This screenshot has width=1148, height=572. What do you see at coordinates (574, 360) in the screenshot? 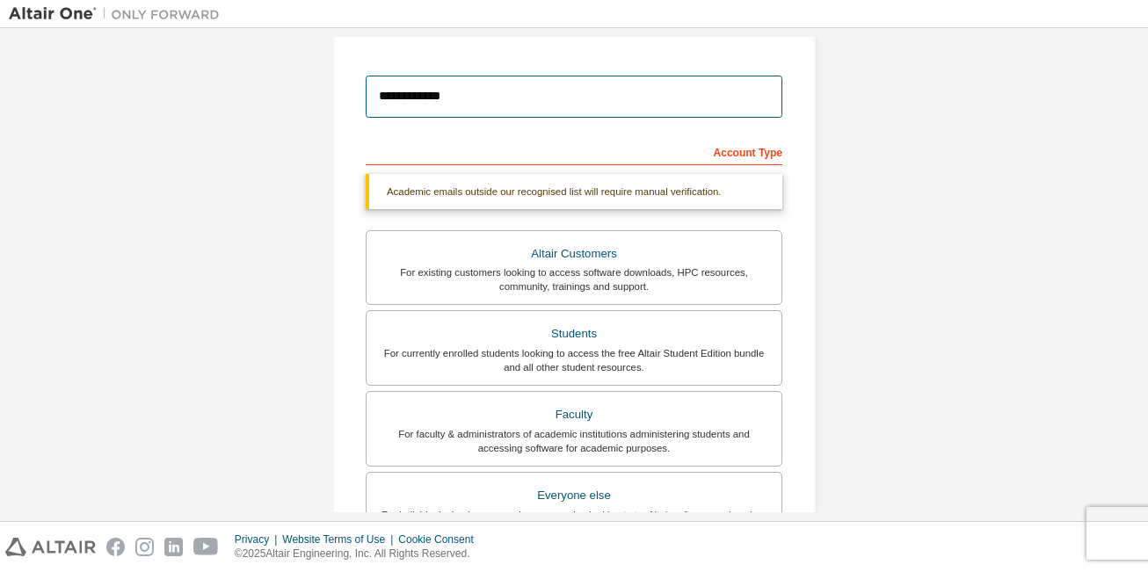
I see `div: For currently enrolled students looking to access the free Altair Student Edition bundle and all ...` at bounding box center [574, 360].